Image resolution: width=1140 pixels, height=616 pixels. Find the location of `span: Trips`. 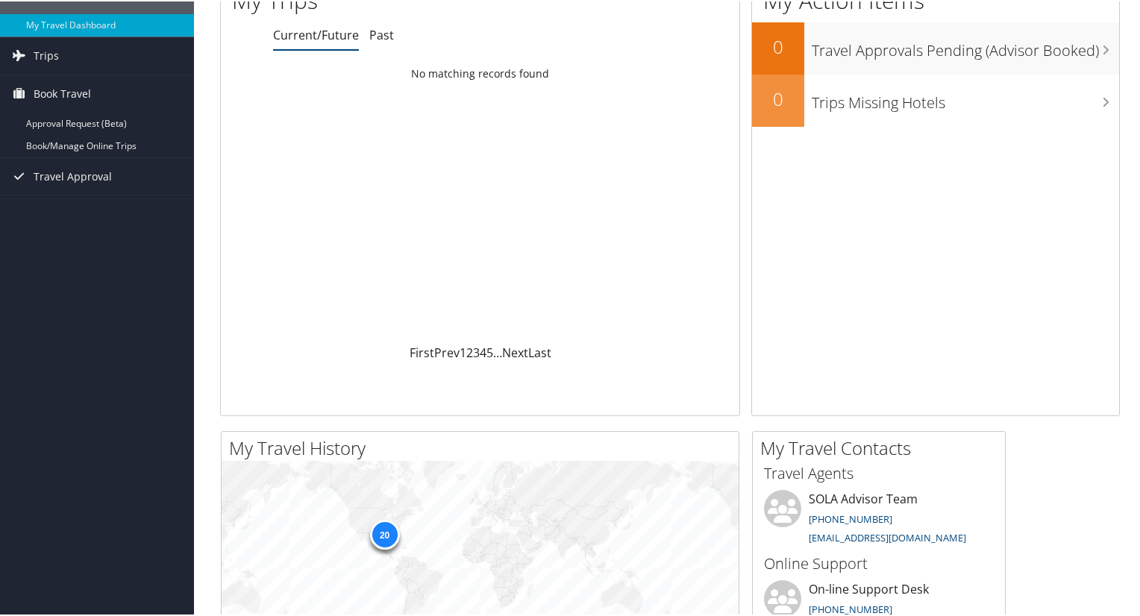

span: Trips is located at coordinates (46, 54).